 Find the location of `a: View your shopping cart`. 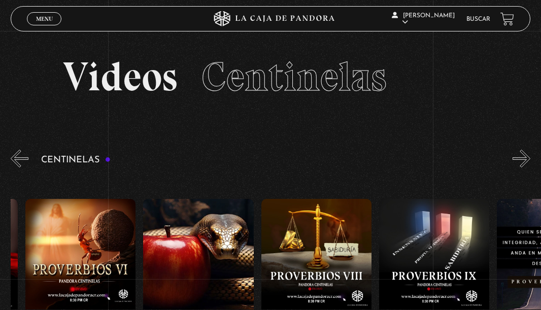

a: View your shopping cart is located at coordinates (507, 19).